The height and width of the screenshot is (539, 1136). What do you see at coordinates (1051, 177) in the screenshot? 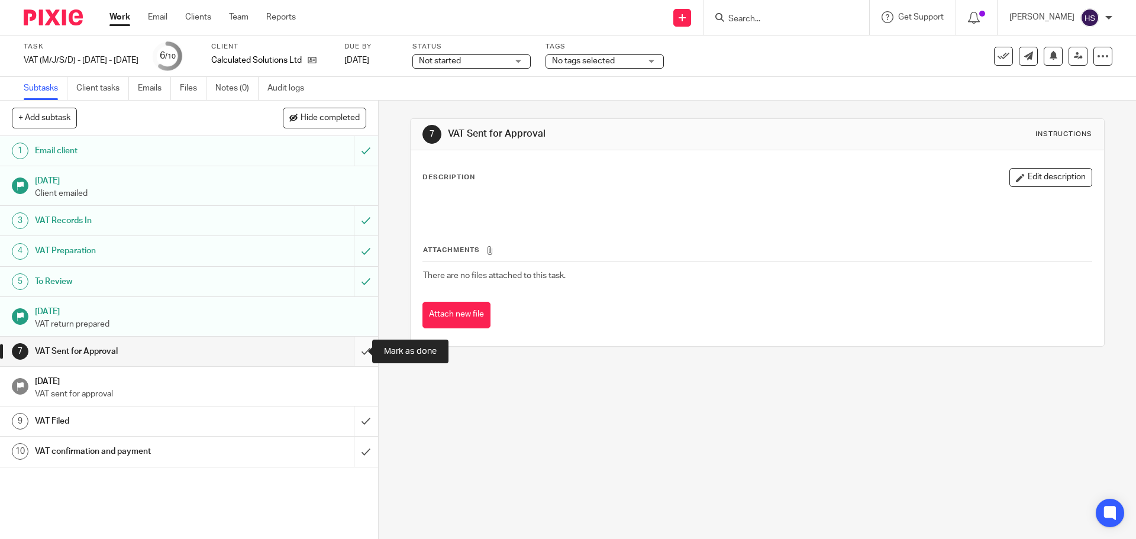
I see `button: Edit description` at bounding box center [1051, 177].